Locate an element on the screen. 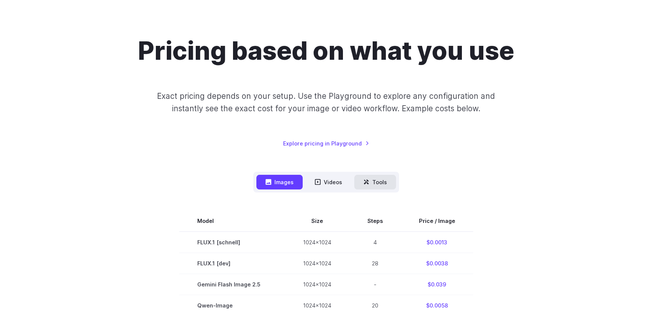 This screenshot has width=652, height=312. td: FLUX.1 [schnell] is located at coordinates (232, 242).